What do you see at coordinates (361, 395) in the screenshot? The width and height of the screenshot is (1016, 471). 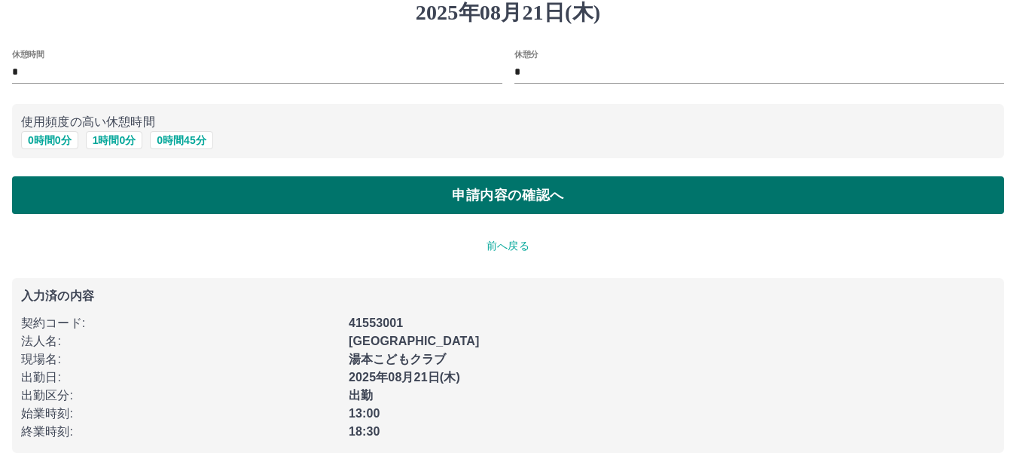 I see `b: 出勤` at bounding box center [361, 395].